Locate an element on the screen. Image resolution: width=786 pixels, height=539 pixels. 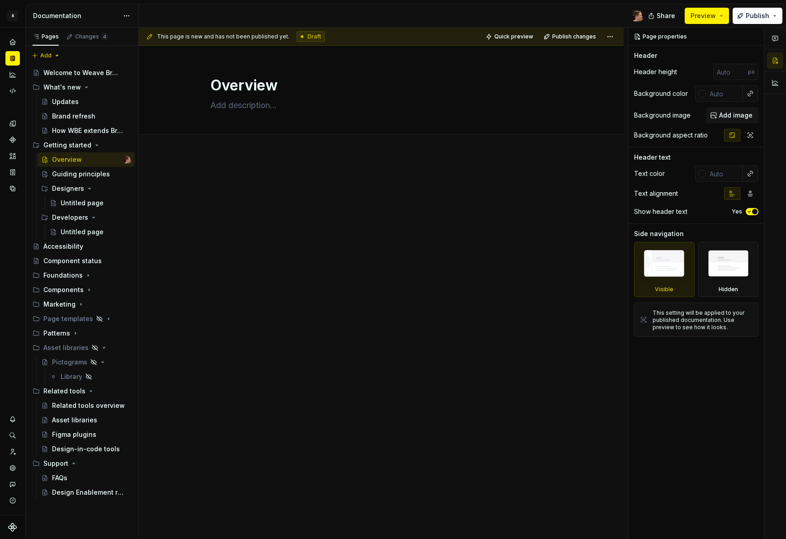
div: Visible is located at coordinates (664, 269).